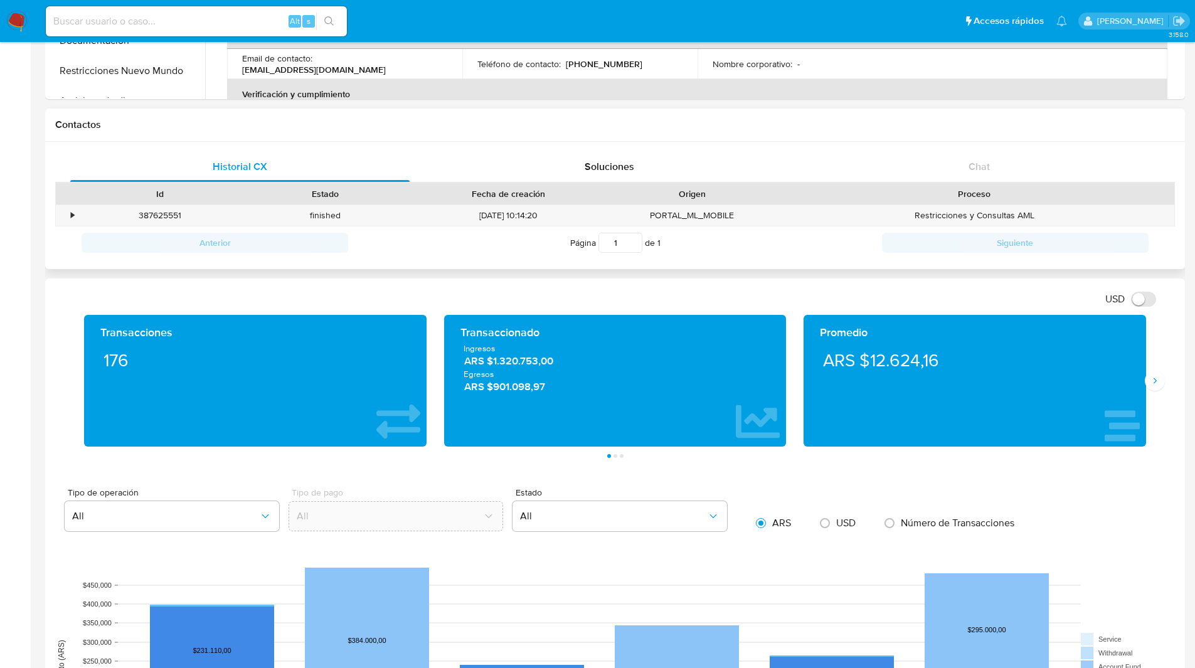 Image resolution: width=1195 pixels, height=668 pixels. I want to click on span: Accesos rápidos, so click(1008, 21).